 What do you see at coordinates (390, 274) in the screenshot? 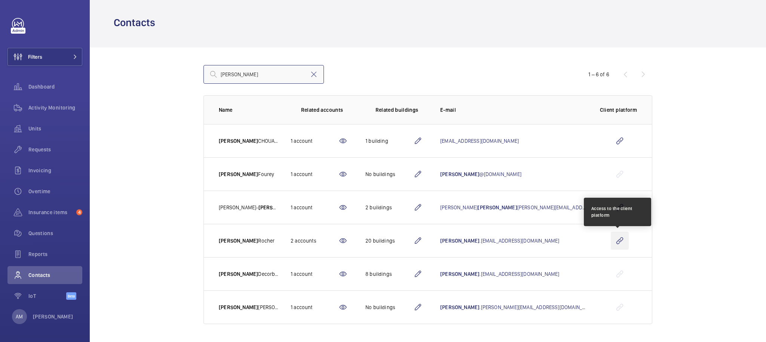
I see `div: 8 buildings` at bounding box center [390, 274].